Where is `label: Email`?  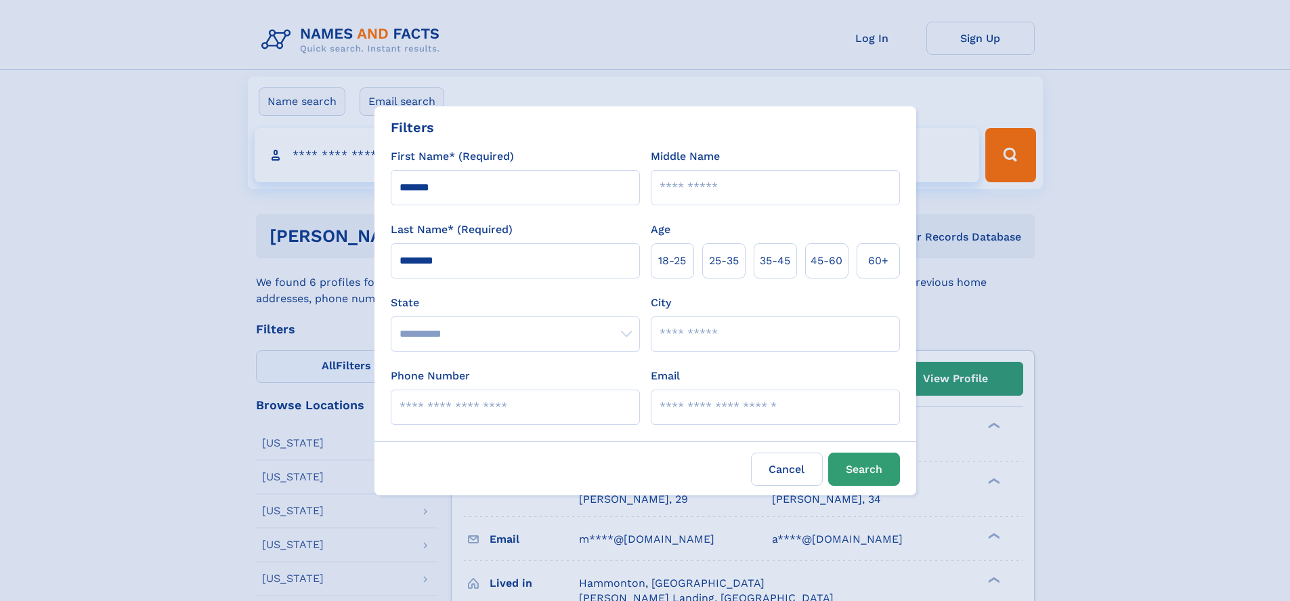
label: Email is located at coordinates (665, 376).